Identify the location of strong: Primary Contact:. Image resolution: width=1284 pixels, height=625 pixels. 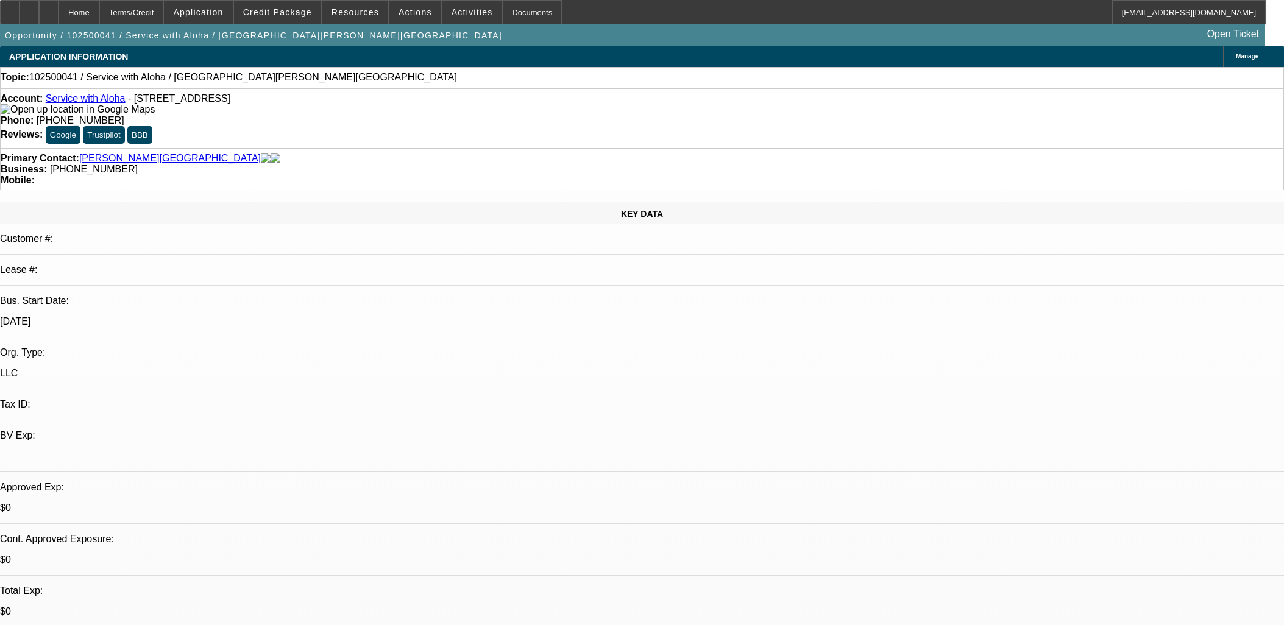
(40, 158).